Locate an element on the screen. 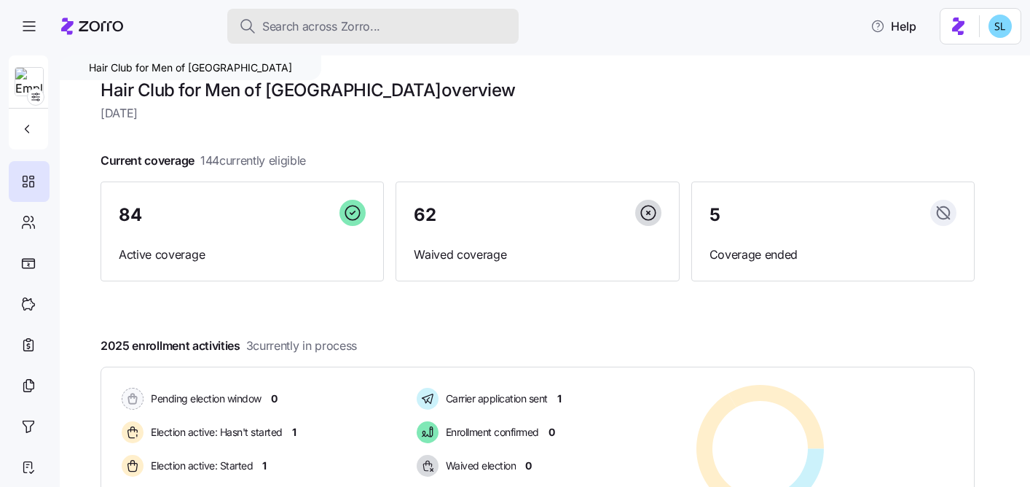 The image size is (1030, 487). span: Election active: Started is located at coordinates (200, 466).